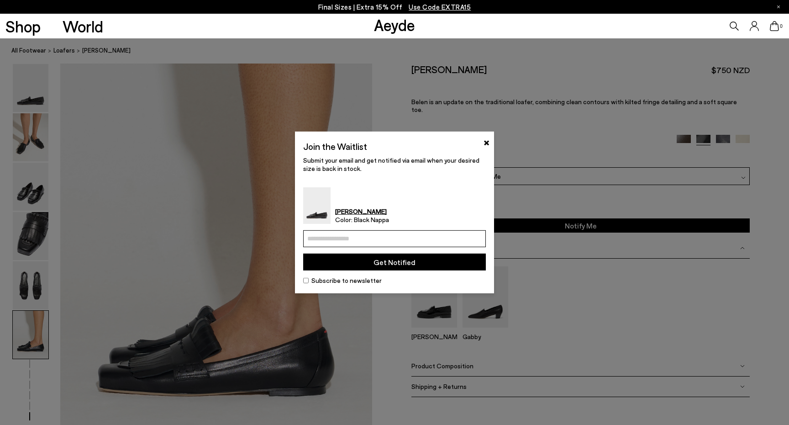  I want to click on a: Shop, so click(23, 26).